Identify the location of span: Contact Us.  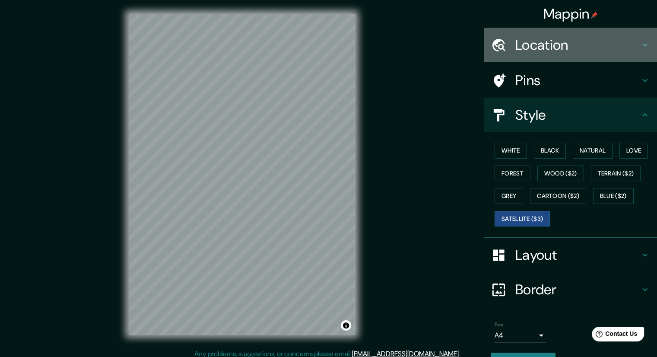
(41, 10).